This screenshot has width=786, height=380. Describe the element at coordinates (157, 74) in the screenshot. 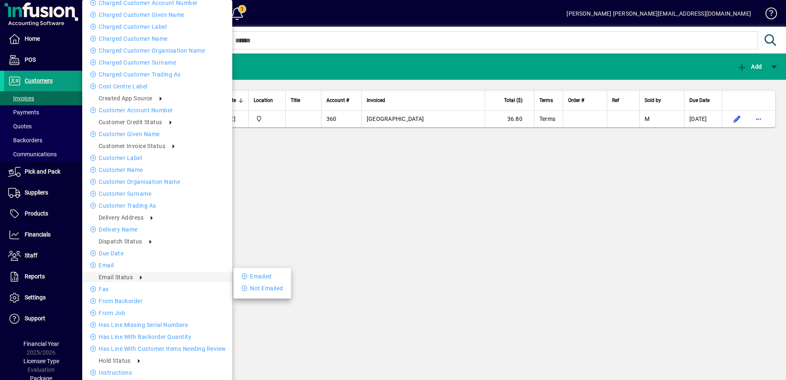

I see `li: Charged Customer Trading as` at that location.